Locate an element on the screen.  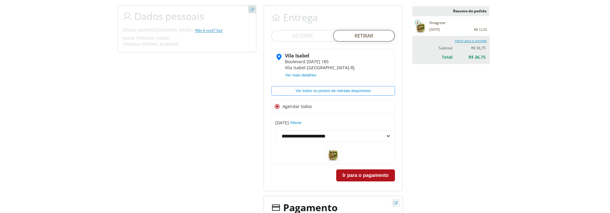
button: Ir para o pagamento is located at coordinates (366, 176).